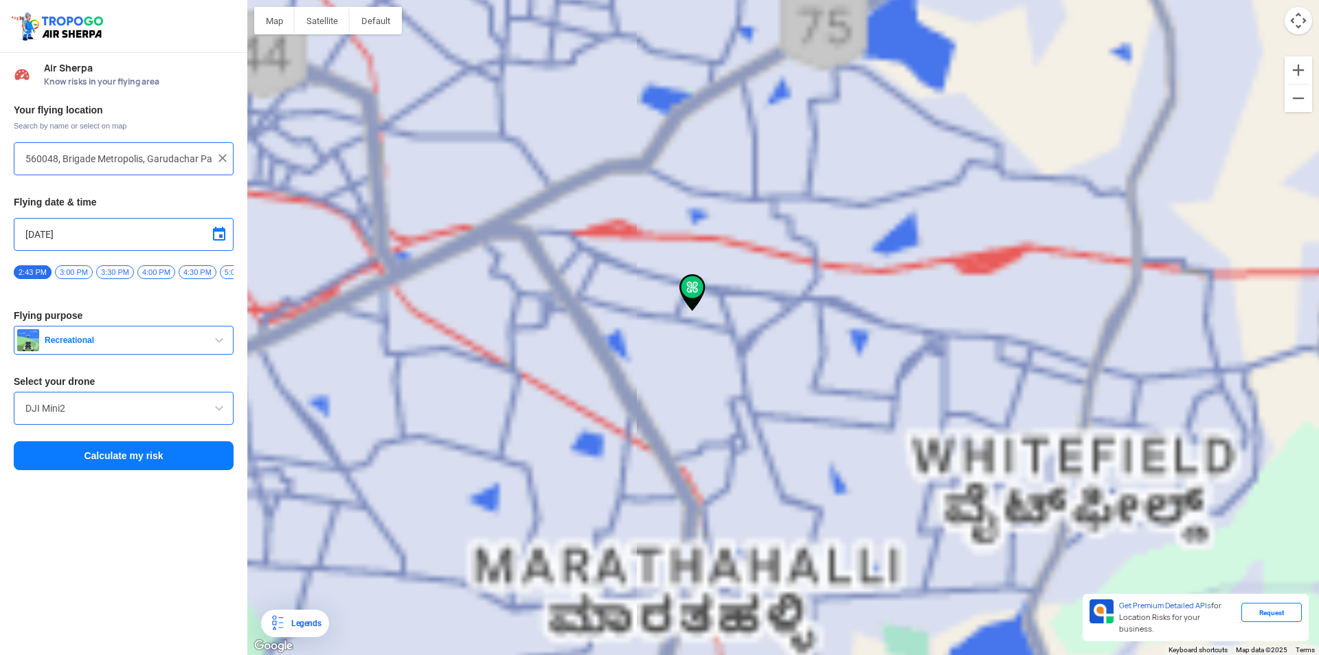 This screenshot has height=655, width=1319. What do you see at coordinates (1299, 70) in the screenshot?
I see `button: Zoom in` at bounding box center [1299, 70].